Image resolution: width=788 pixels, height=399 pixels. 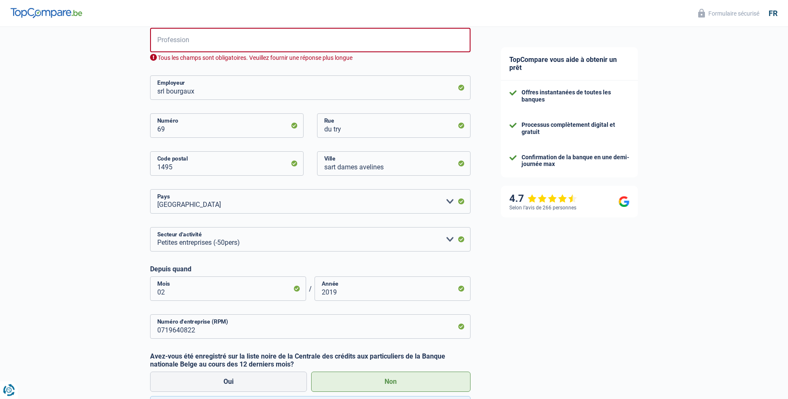 I want to click on label: Oui, so click(x=229, y=382).